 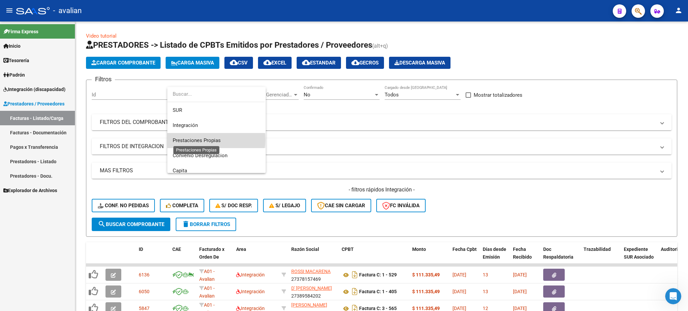 What do you see at coordinates (177, 110) in the screenshot?
I see `span: SUR` at bounding box center [177, 110].